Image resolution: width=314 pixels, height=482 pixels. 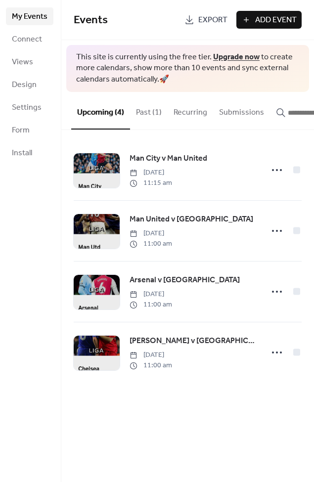 I want to click on button: Add Event, so click(x=269, y=20).